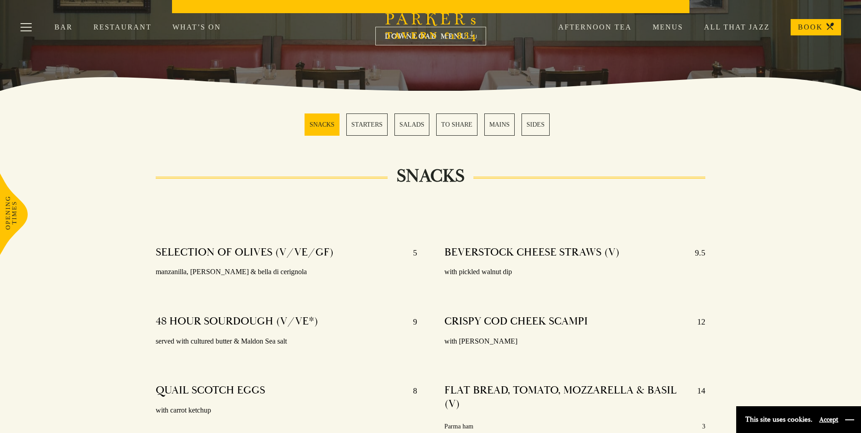 Image resolution: width=861 pixels, height=433 pixels. Describe the element at coordinates (430, 176) in the screenshot. I see `h2: SNACKS` at that location.